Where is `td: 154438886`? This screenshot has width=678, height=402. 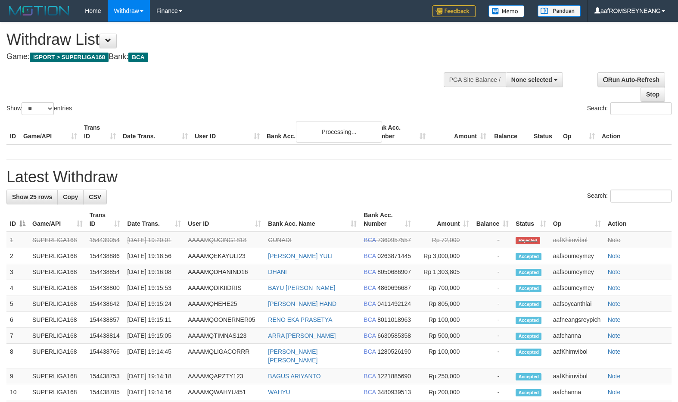
td: 154438886 is located at coordinates (105, 256).